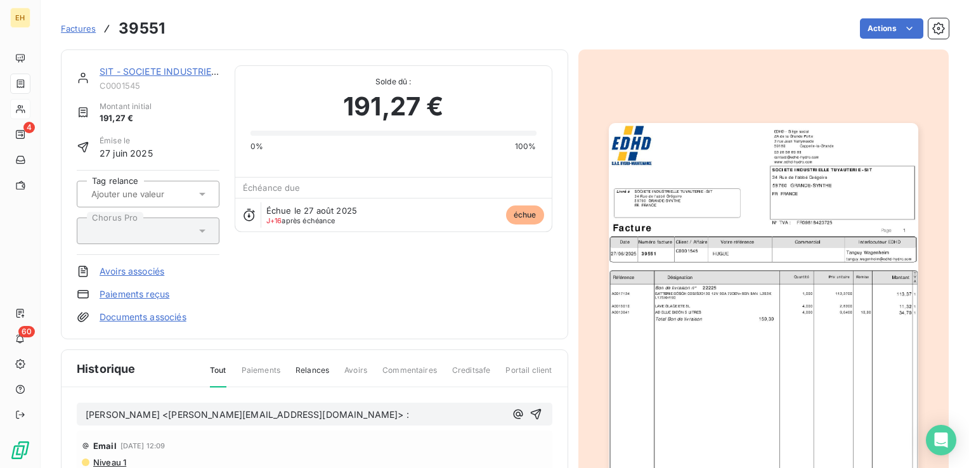  Describe the element at coordinates (301, 221) in the screenshot. I see `span: après échéance` at that location.